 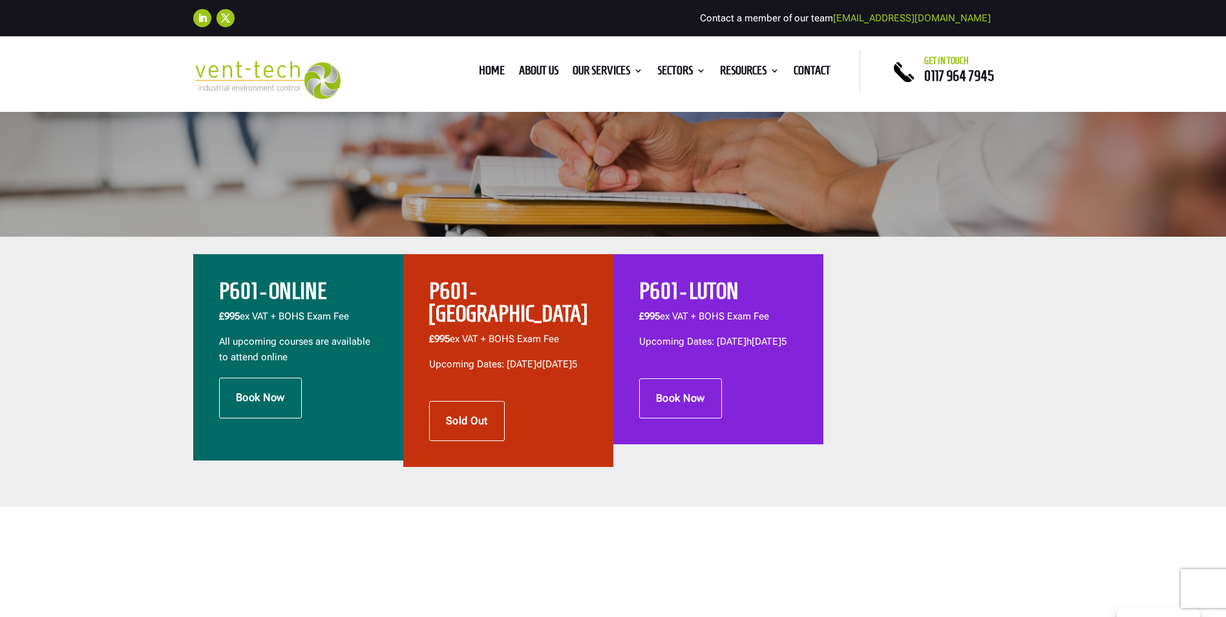 What do you see at coordinates (229, 316) in the screenshot?
I see `b: £995` at bounding box center [229, 316].